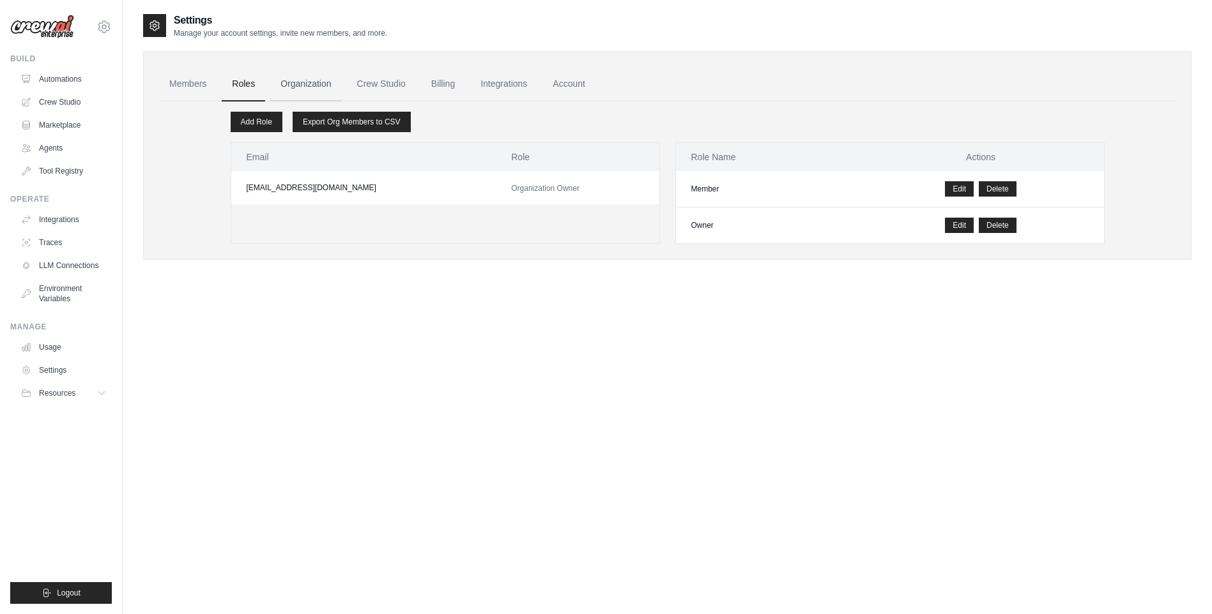  Describe the element at coordinates (568, 84) in the screenshot. I see `a: Account` at that location.